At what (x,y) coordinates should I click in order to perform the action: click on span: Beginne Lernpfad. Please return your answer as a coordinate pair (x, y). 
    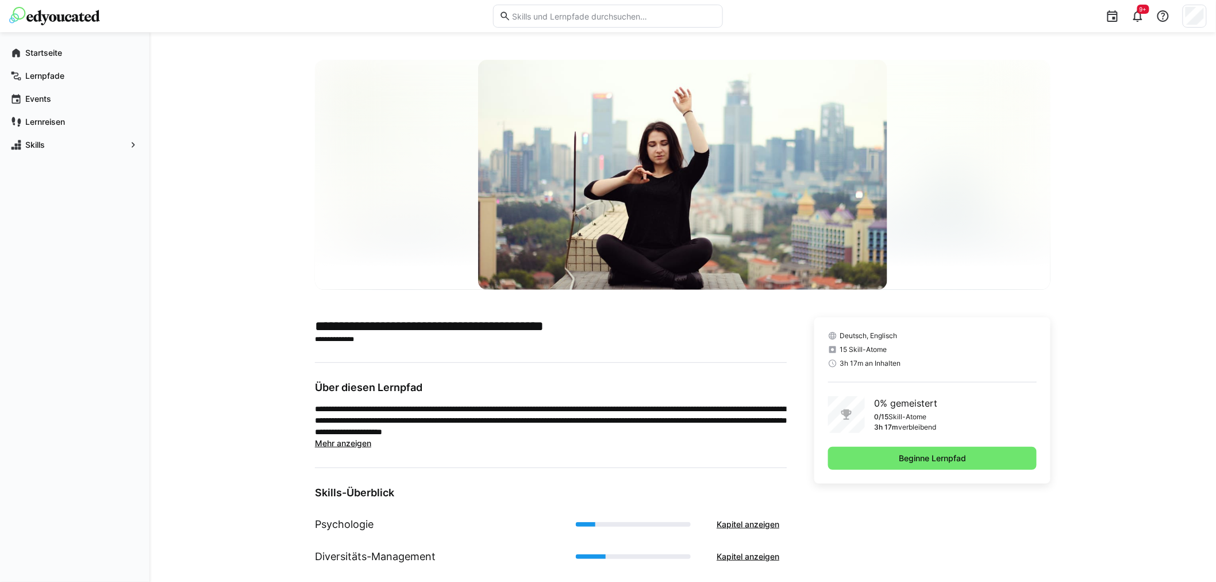
    Looking at the image, I should click on (932, 458).